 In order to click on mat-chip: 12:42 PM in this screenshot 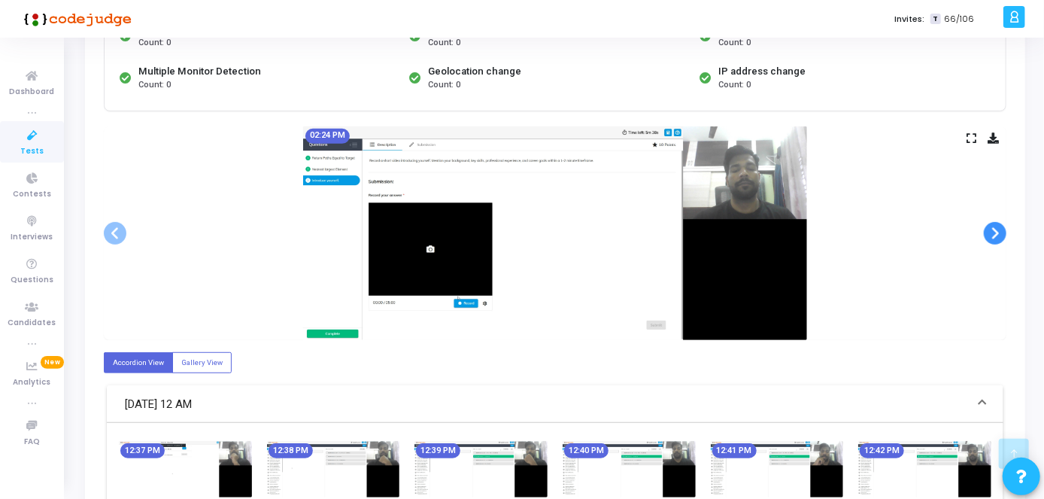, I will do `click(882, 451)`.